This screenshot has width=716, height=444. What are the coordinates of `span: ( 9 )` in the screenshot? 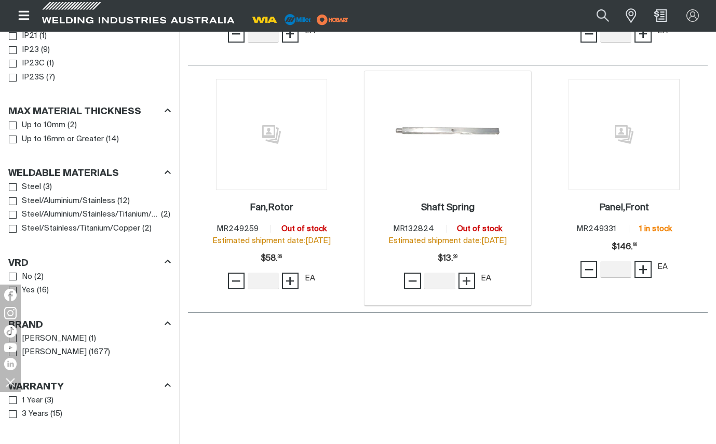 It's located at (45, 50).